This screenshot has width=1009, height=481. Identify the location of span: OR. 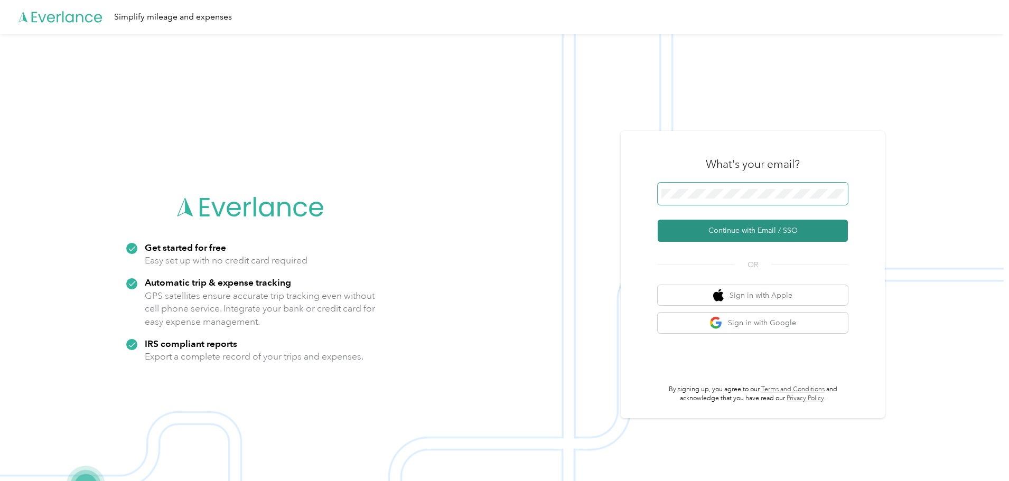
(753, 265).